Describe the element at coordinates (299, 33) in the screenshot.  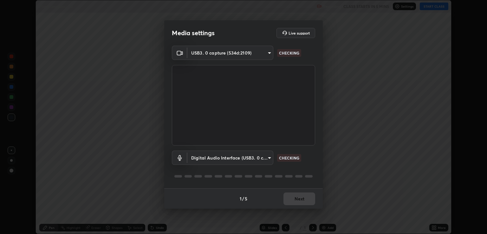
I see `h5: Live support` at that location.